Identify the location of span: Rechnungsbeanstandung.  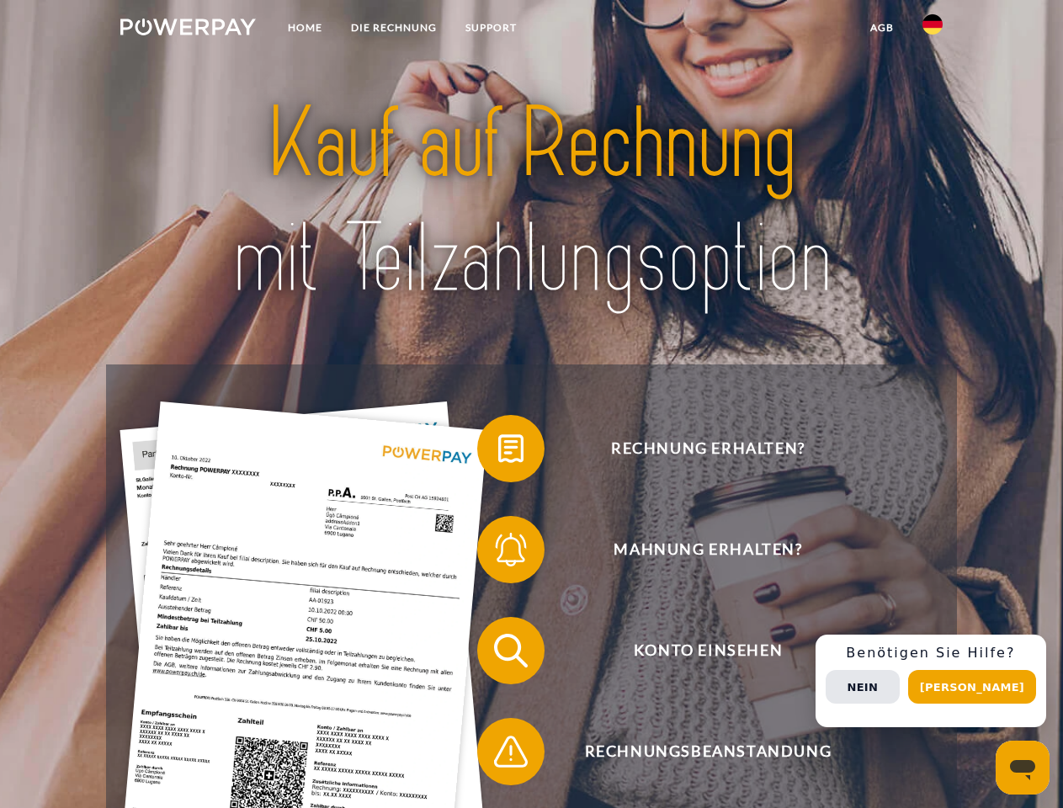
(708, 751).